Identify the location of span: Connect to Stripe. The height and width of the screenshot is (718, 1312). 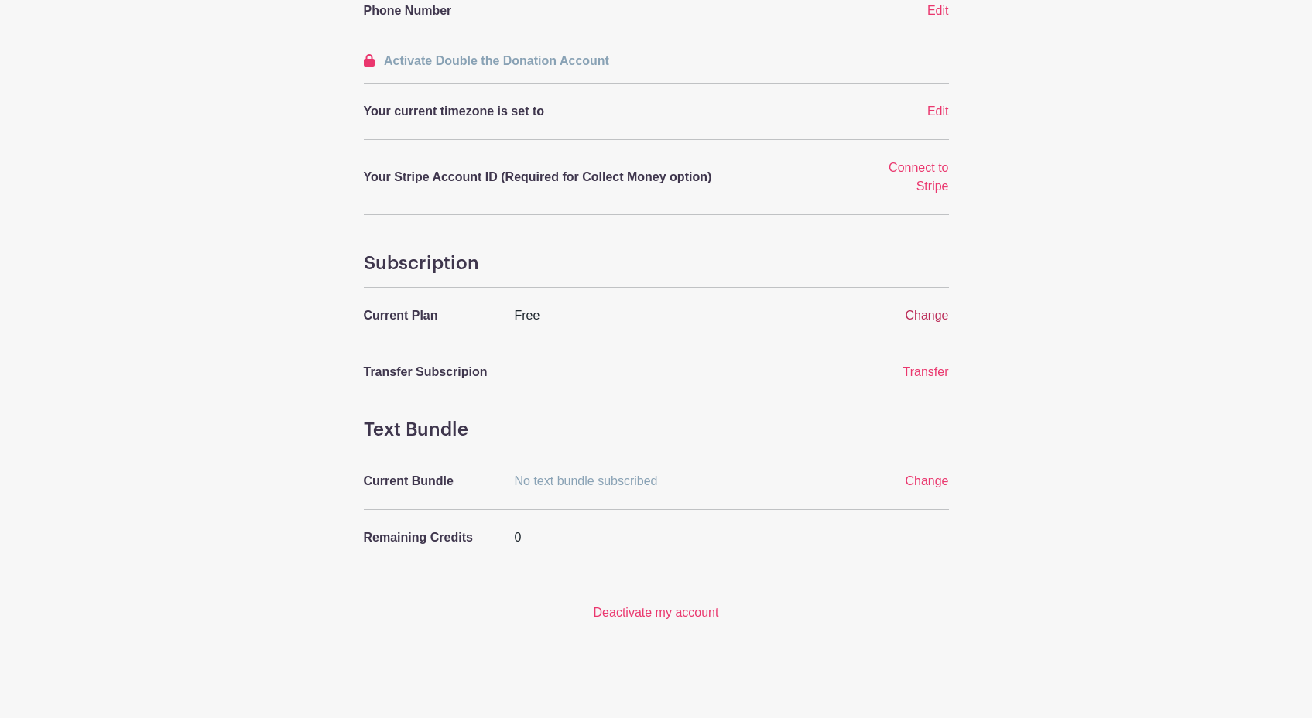
(918, 177).